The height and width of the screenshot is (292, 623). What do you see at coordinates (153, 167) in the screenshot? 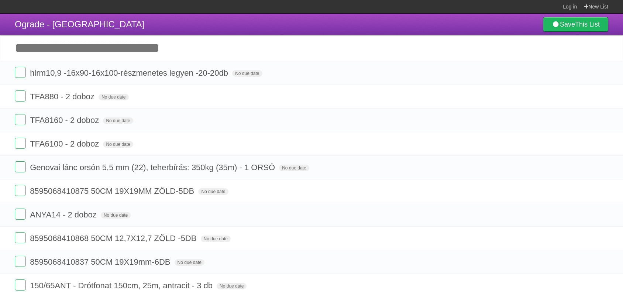
I see `span: Genovai lánc orsón 5,5 mm (22), teherbírás: 350kg (35m) - 1 ORSÓ` at bounding box center [153, 167].